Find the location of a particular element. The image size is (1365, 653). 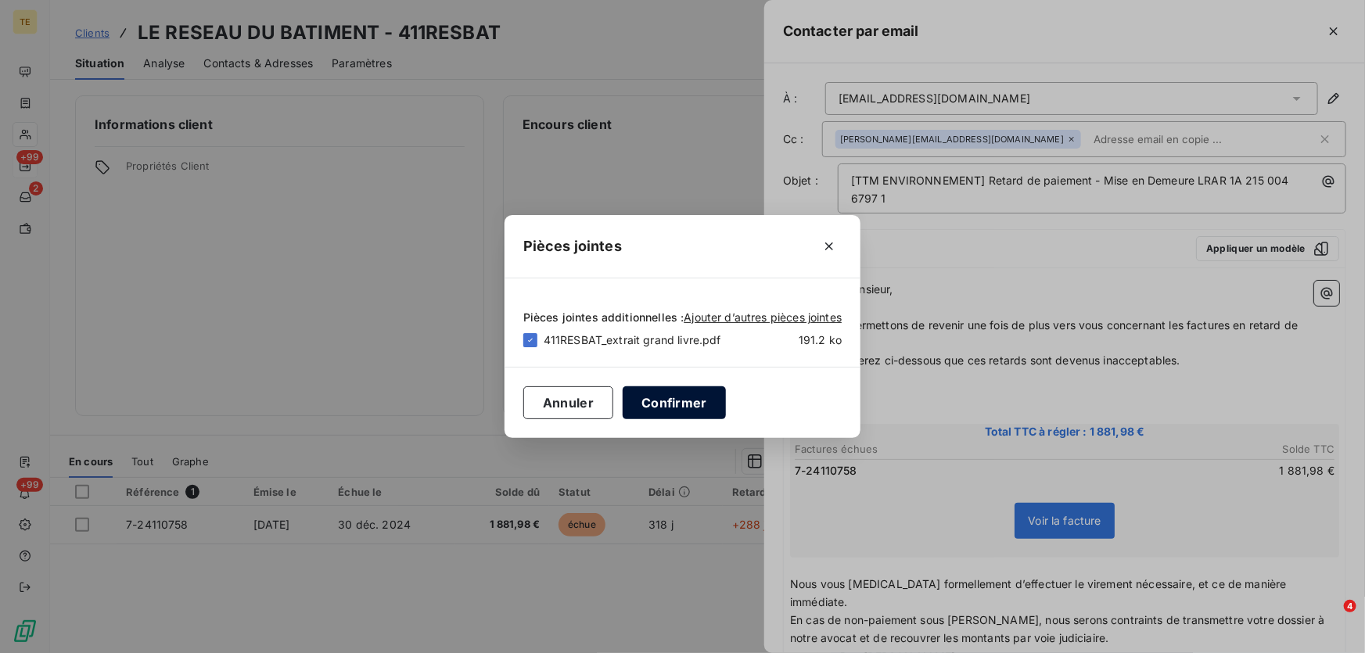

span: Pièces jointes additionnelles : is located at coordinates (604, 318).